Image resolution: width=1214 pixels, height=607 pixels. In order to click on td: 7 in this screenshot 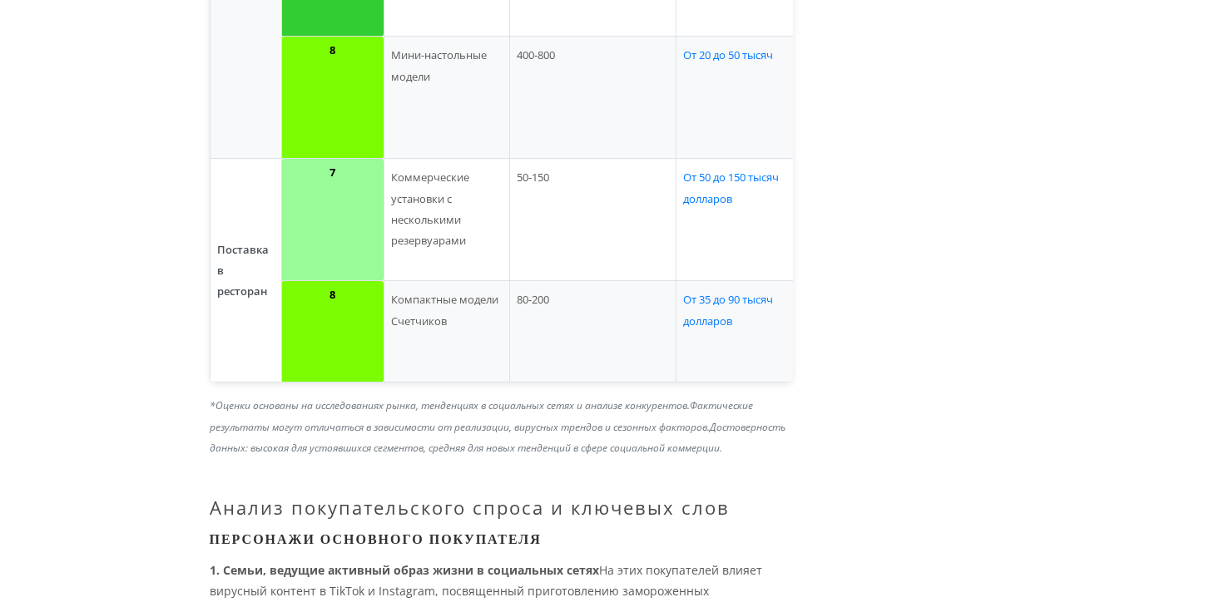, I will do `click(332, 220)`.